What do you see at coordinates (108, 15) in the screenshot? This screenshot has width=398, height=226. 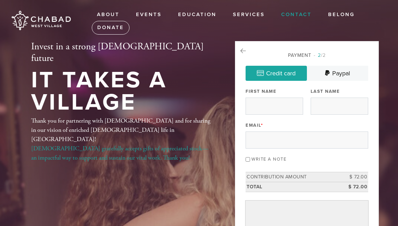 I see `a: About` at bounding box center [108, 15].